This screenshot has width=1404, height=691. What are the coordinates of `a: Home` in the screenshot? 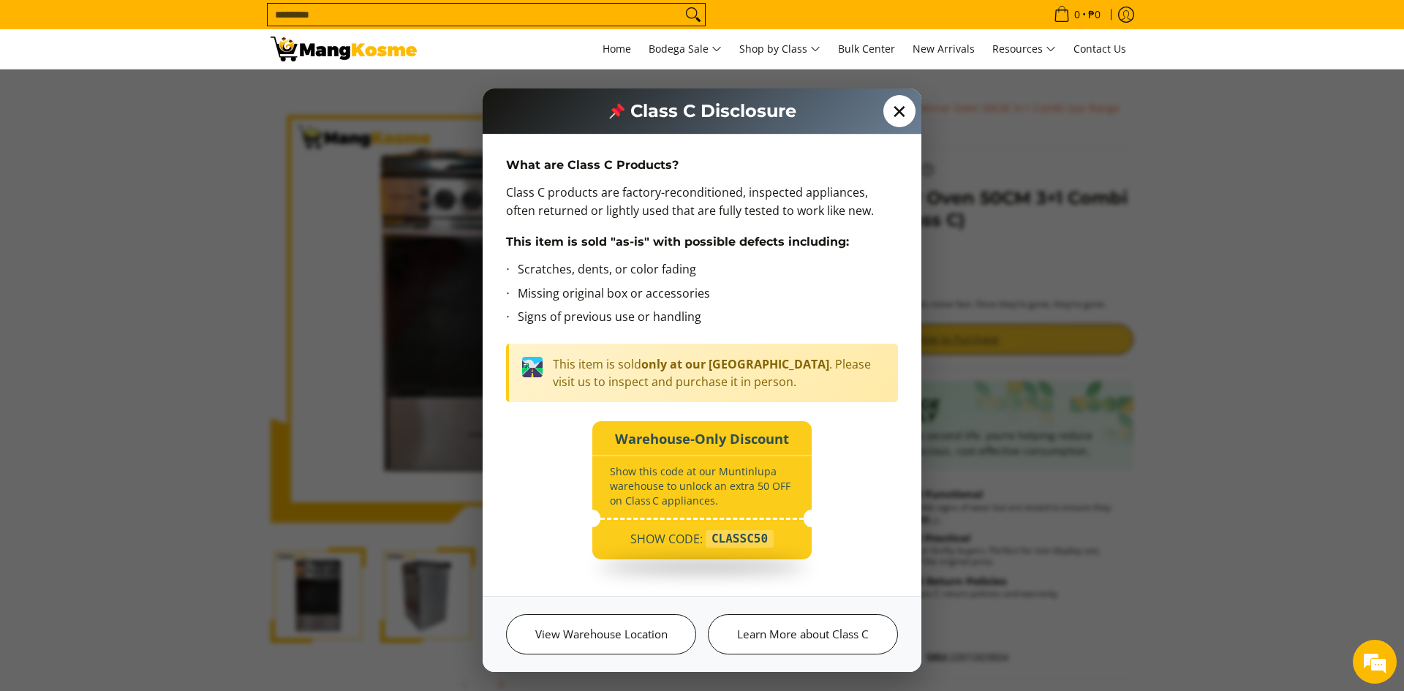 It's located at (617, 49).